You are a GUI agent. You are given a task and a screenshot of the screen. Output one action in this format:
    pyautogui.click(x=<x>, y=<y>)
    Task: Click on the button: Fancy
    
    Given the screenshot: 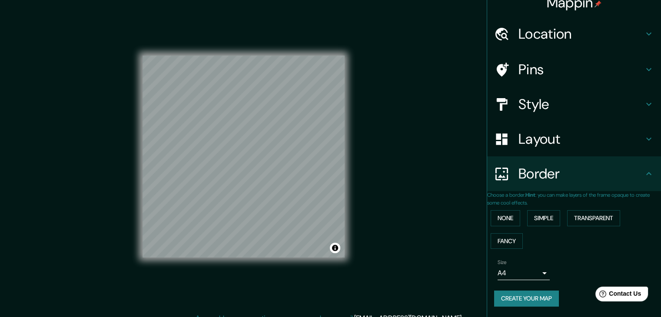 What is the action you would take?
    pyautogui.click(x=507, y=241)
    